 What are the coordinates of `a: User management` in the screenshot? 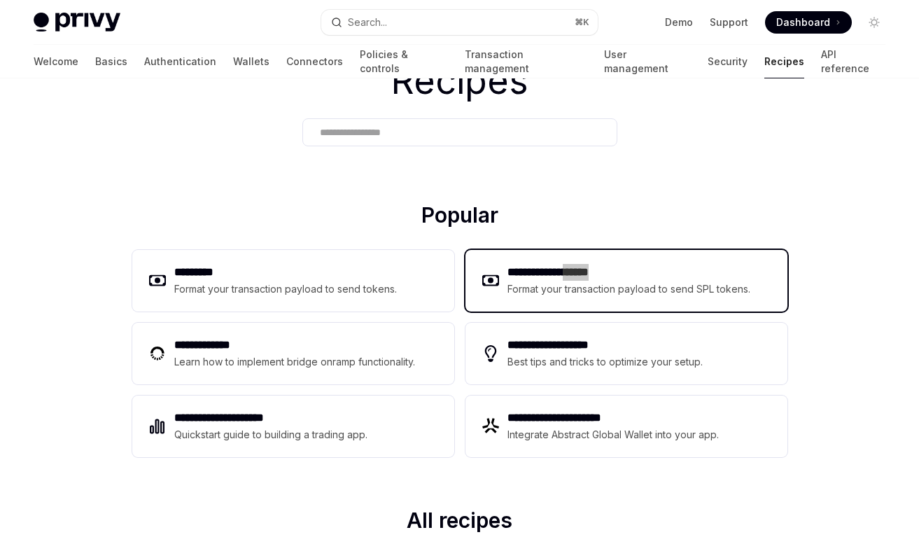 It's located at (647, 62).